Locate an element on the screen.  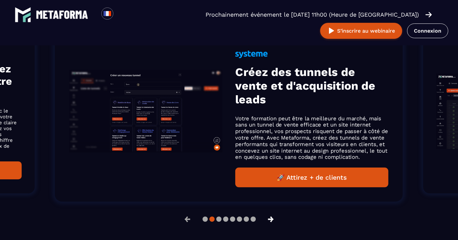
button: S’inscrire au webinaire is located at coordinates (361, 31).